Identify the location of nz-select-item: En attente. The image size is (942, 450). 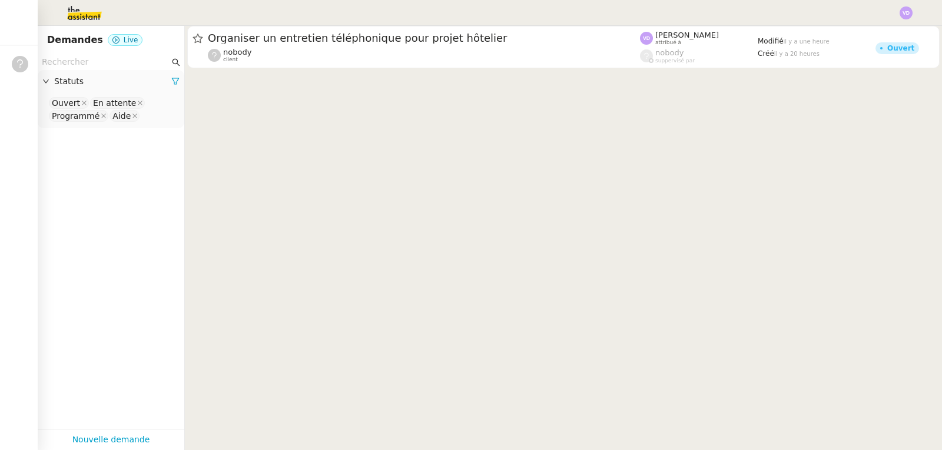
(117, 103).